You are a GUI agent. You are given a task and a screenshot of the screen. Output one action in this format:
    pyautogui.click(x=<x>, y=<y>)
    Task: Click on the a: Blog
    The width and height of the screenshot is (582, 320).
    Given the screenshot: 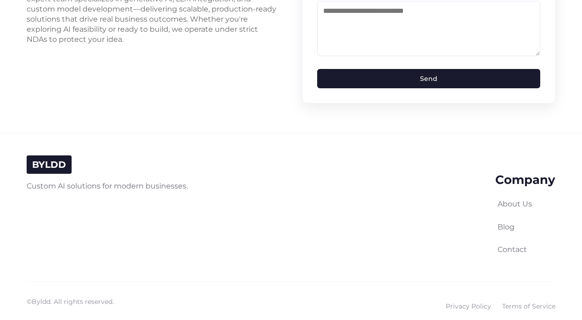 What is the action you would take?
    pyautogui.click(x=506, y=226)
    